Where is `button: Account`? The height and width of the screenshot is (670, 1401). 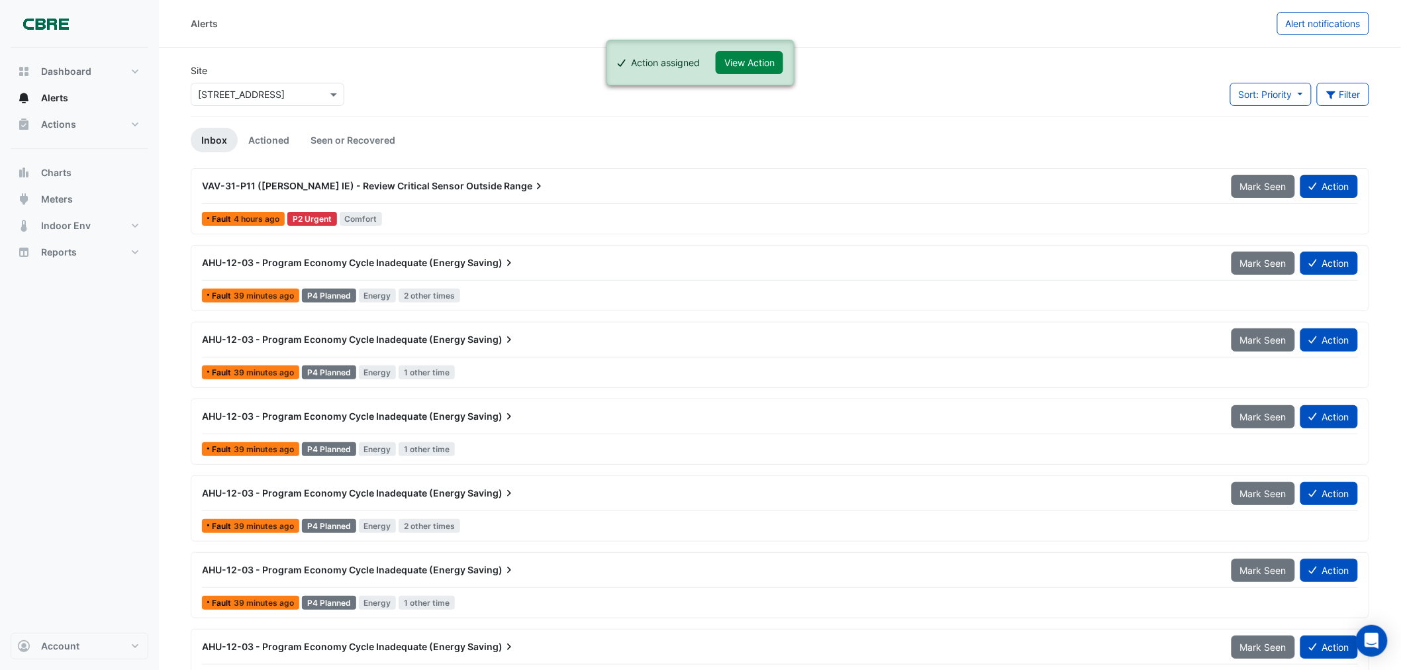
button: Account is located at coordinates (79, 646).